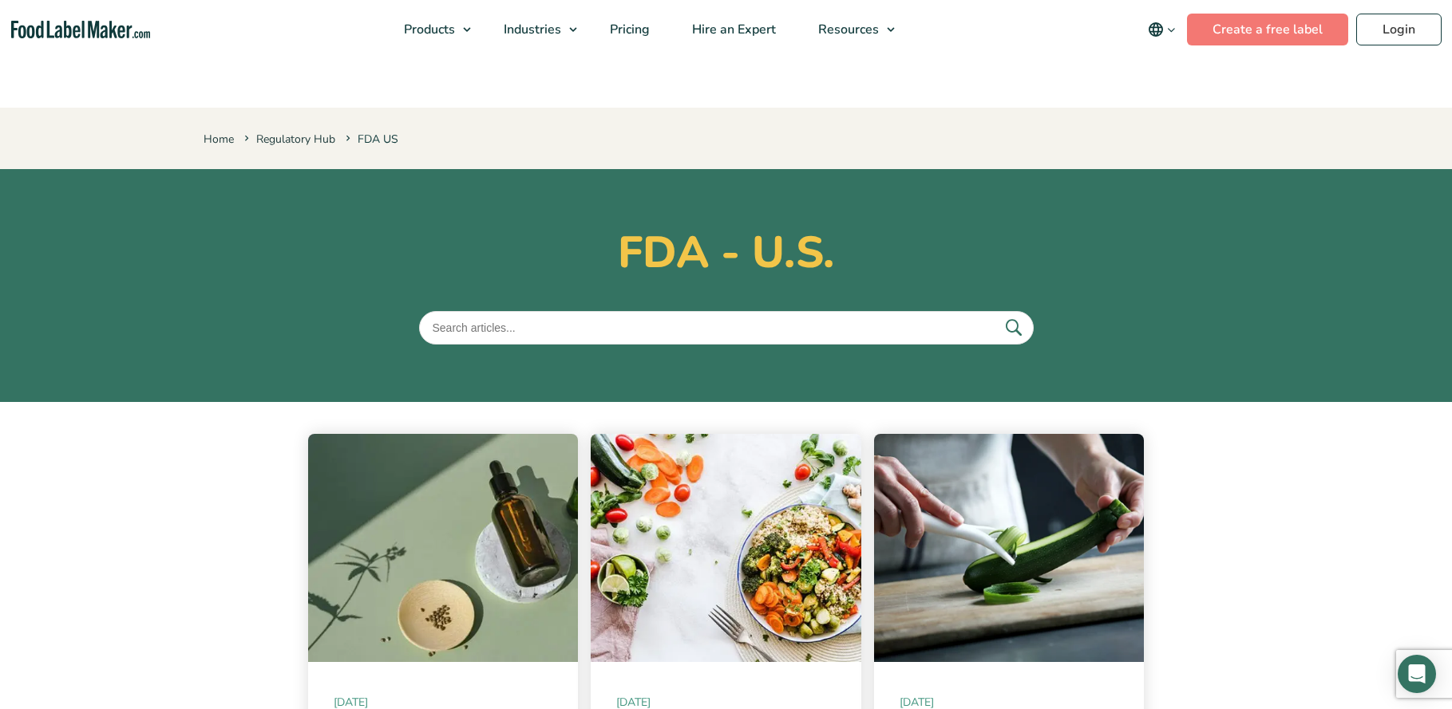 The height and width of the screenshot is (709, 1452). I want to click on div: Open Intercom Messenger, so click(1417, 674).